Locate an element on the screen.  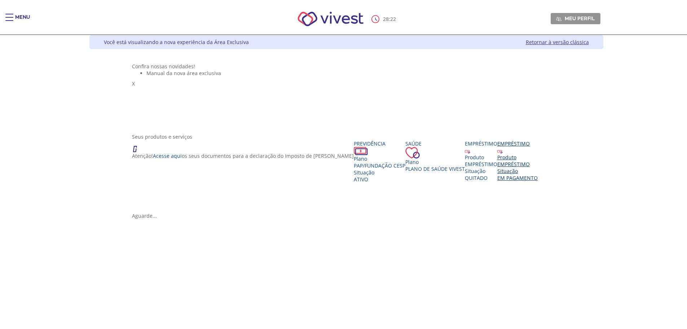
a: Saúde PlanoPlano de Saúde VIVEST is located at coordinates (435, 156).